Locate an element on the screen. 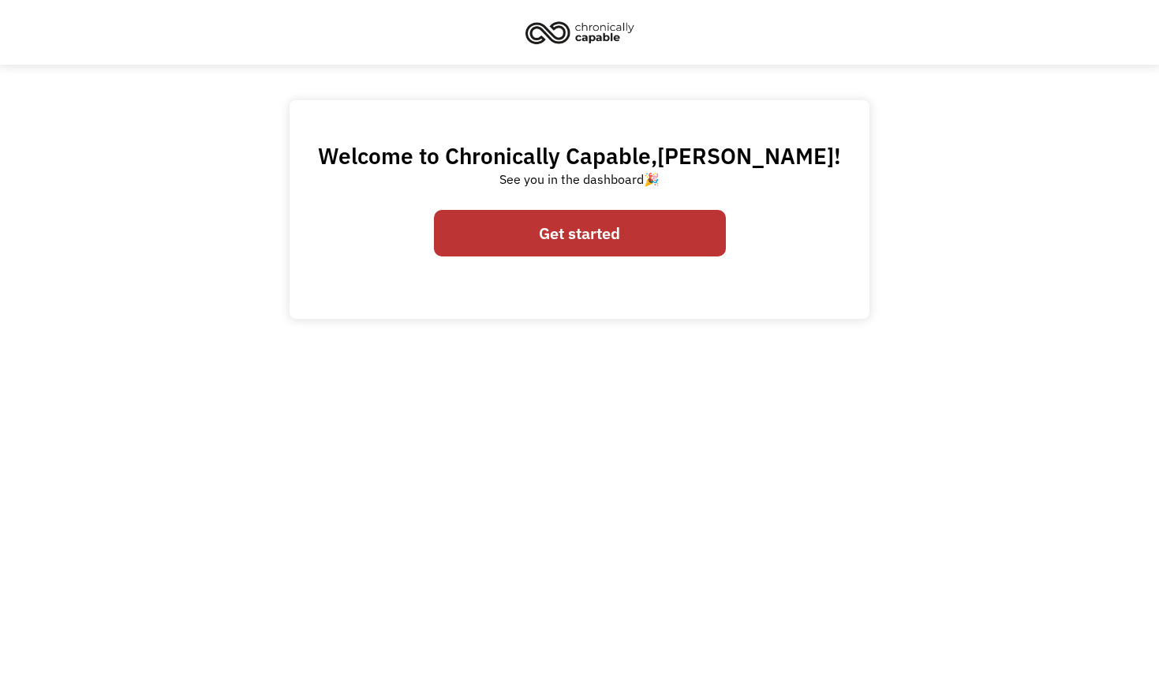 The width and height of the screenshot is (1159, 696). div: See you in the dashboard is located at coordinates (579, 179).